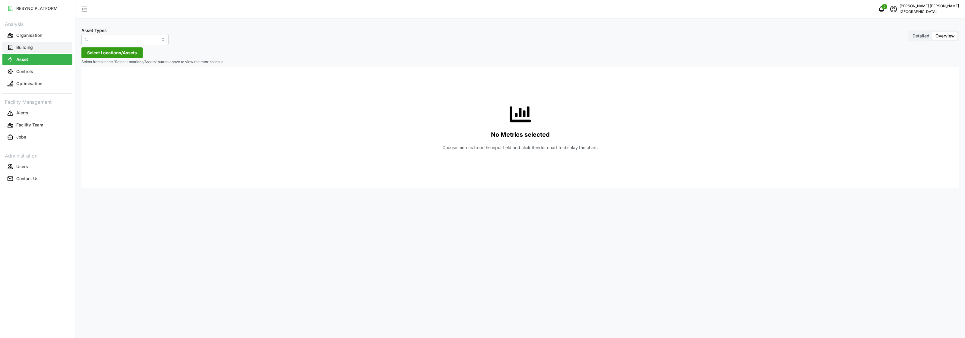 This screenshot has width=965, height=338. Describe the element at coordinates (520, 135) in the screenshot. I see `p: No Metrics selected` at that location.